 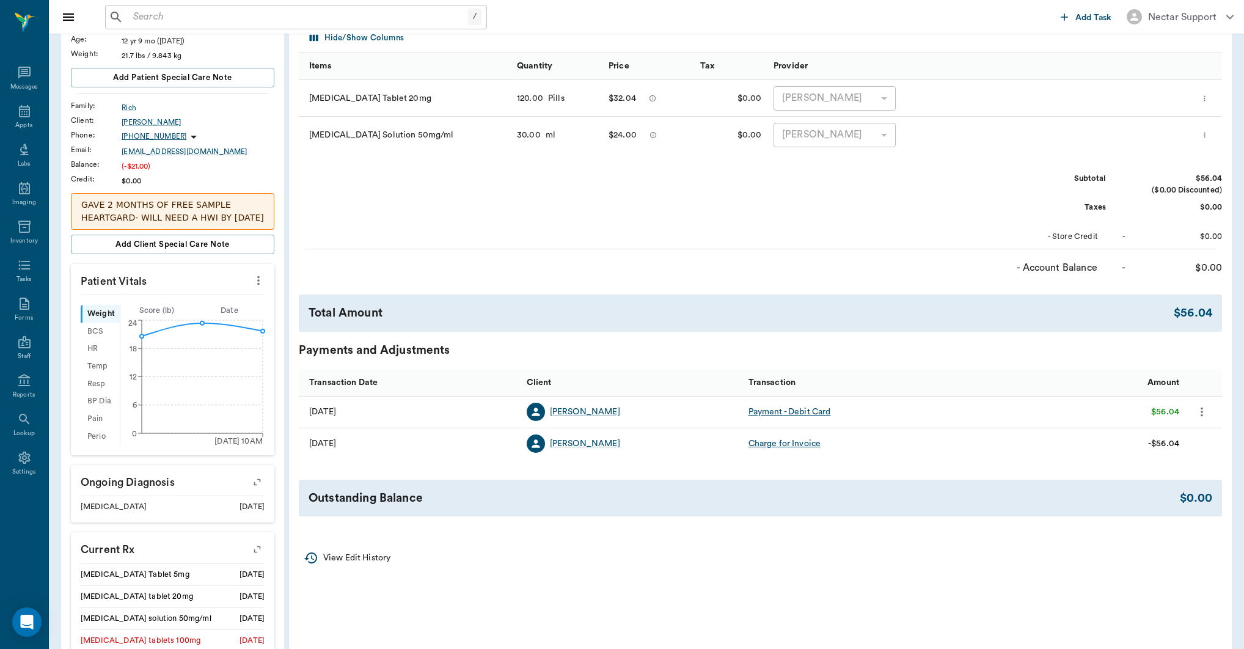 What do you see at coordinates (1051, 268) in the screenshot?
I see `div: - Account Balance` at bounding box center [1051, 268].